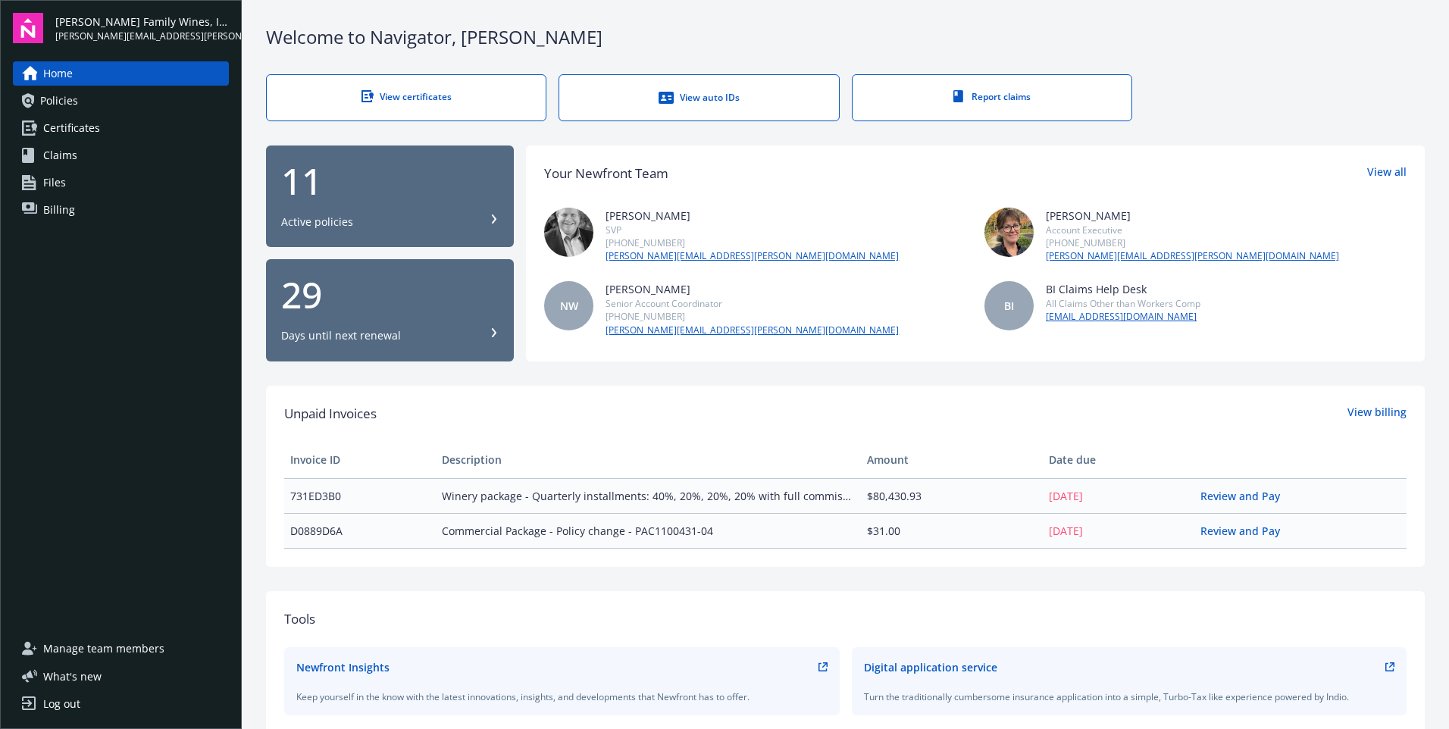 The image size is (1449, 729). I want to click on div: View auto IDs, so click(699, 98).